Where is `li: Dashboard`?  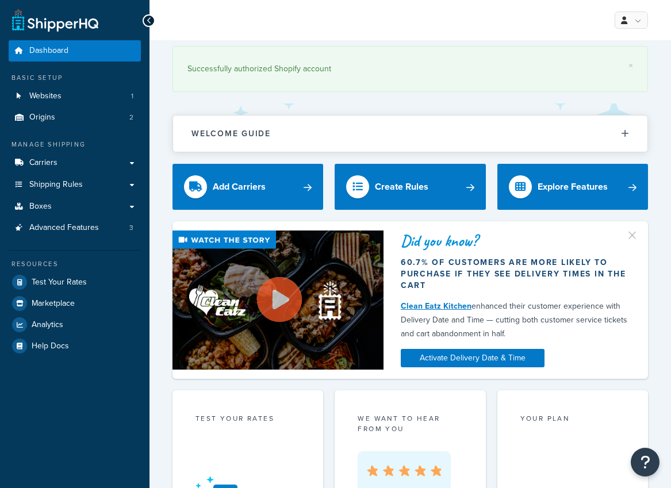 li: Dashboard is located at coordinates (75, 51).